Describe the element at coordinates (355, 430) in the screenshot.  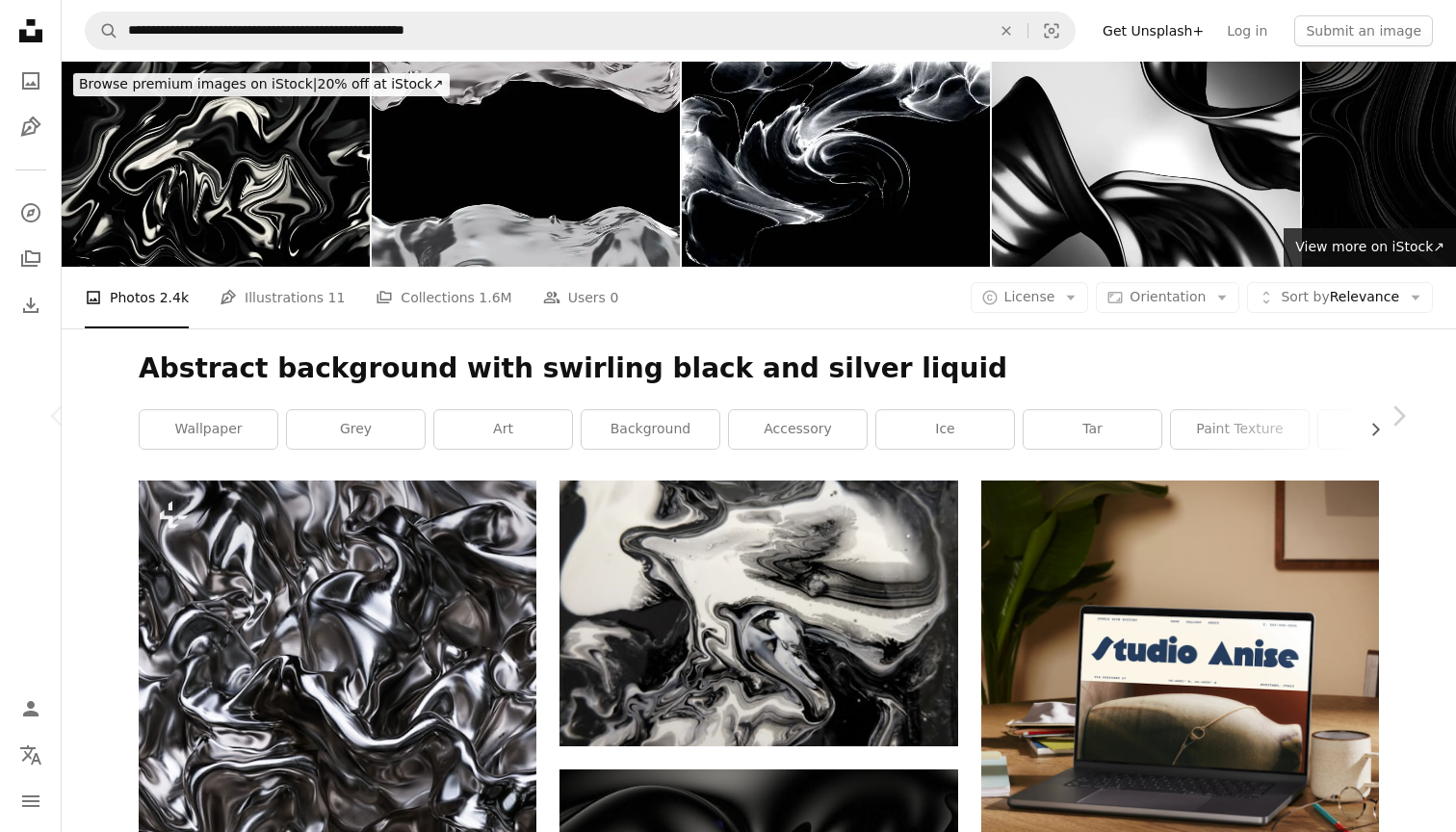
I see `a: grey` at that location.